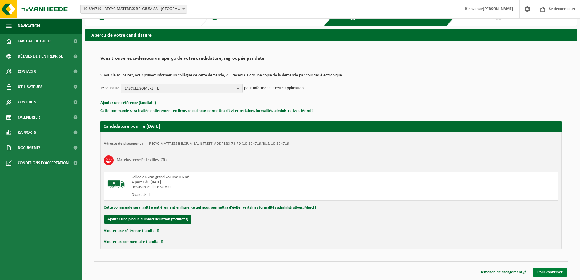 Image resolution: width=580 pixels, height=280 pixels. What do you see at coordinates (549, 272) in the screenshot?
I see `a: Pour confirmer` at bounding box center [549, 272].